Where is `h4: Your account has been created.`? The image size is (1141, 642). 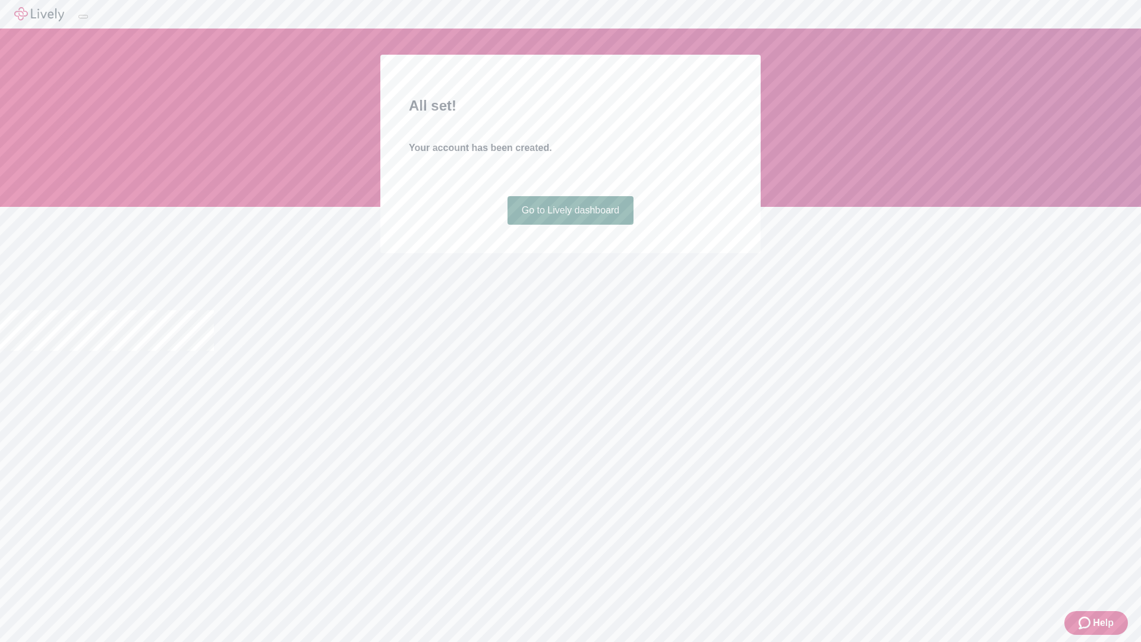
h4: Your account has been created. is located at coordinates (571, 148).